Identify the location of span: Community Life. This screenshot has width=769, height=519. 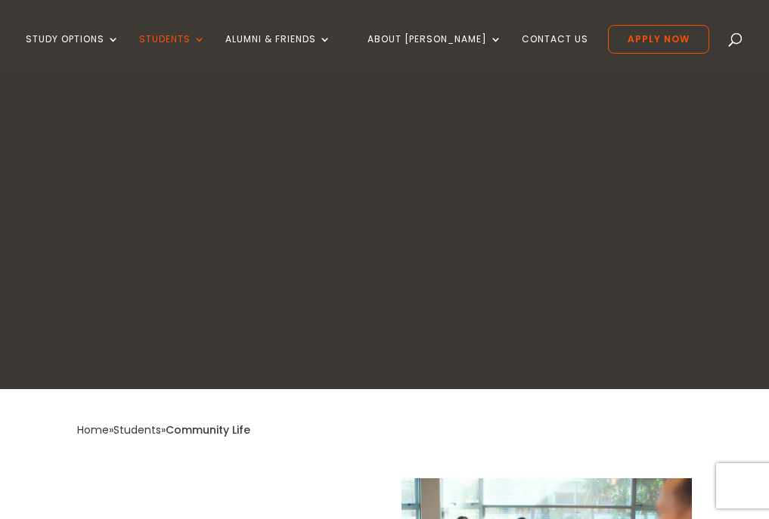
(208, 430).